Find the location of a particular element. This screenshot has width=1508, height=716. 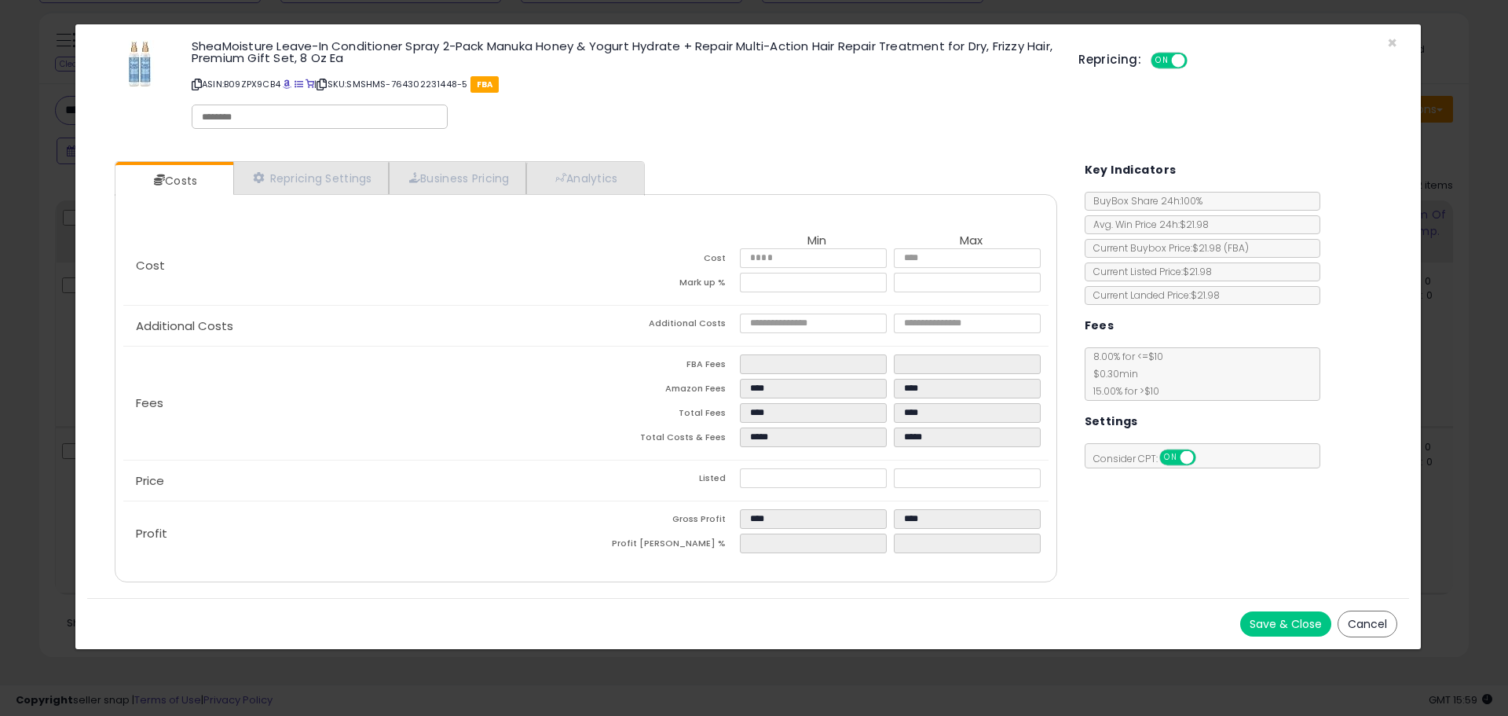

span: Avg. Win Price 24h: $21.98 is located at coordinates (1147, 224).